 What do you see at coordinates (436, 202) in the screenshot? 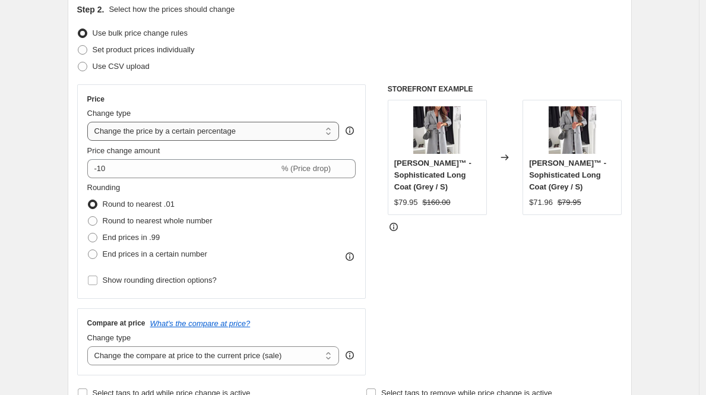
I see `strike: $160.00` at bounding box center [436, 202].